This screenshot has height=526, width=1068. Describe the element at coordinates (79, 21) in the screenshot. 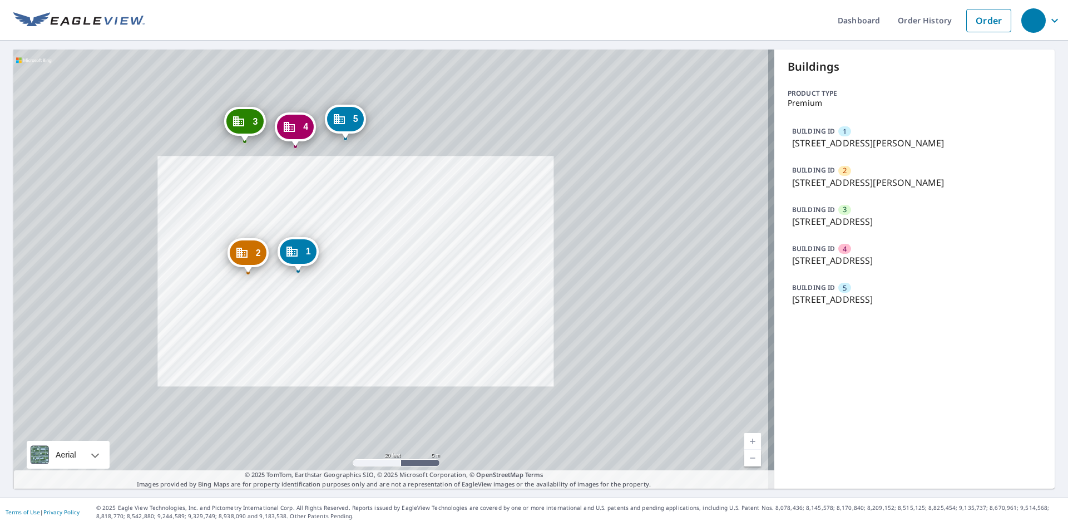

I see `img: EV Logo` at that location.